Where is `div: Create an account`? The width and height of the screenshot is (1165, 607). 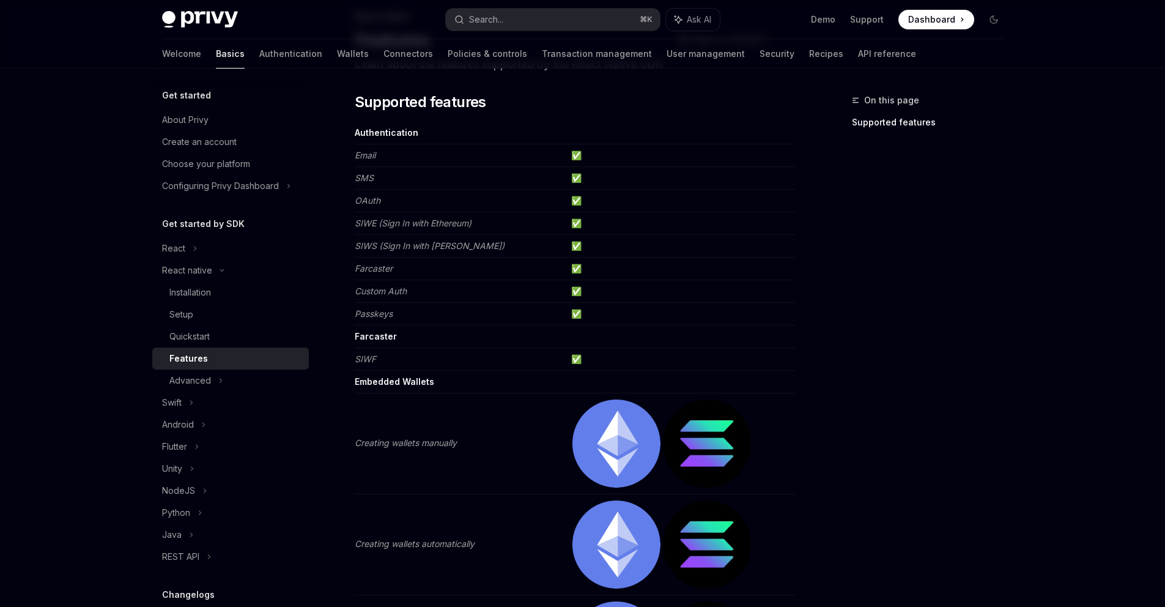
div: Create an account is located at coordinates (199, 142).